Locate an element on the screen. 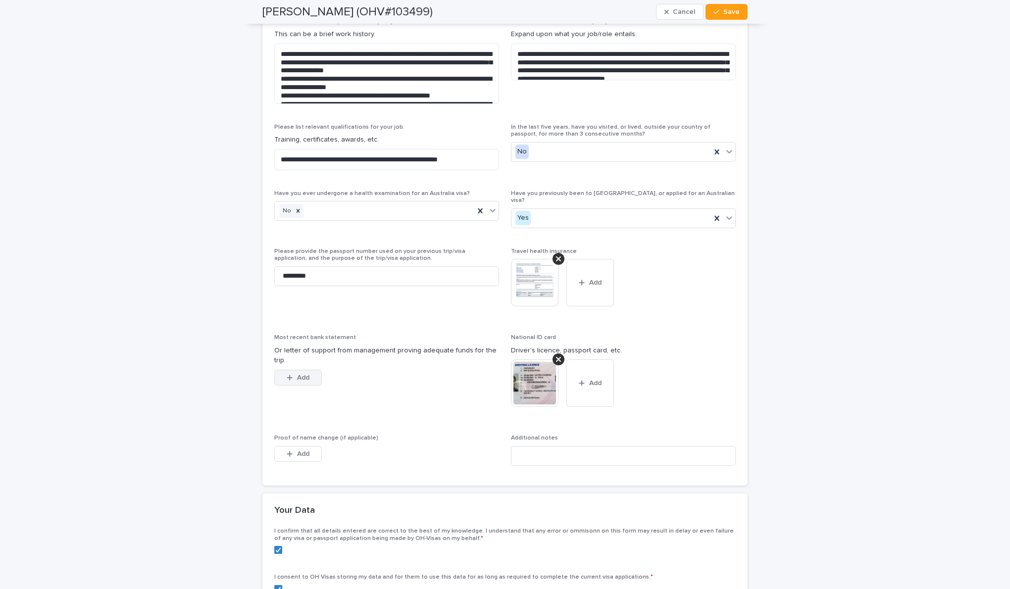 Image resolution: width=1010 pixels, height=589 pixels. p: Expand upon what your job/role entails. is located at coordinates (623, 34).